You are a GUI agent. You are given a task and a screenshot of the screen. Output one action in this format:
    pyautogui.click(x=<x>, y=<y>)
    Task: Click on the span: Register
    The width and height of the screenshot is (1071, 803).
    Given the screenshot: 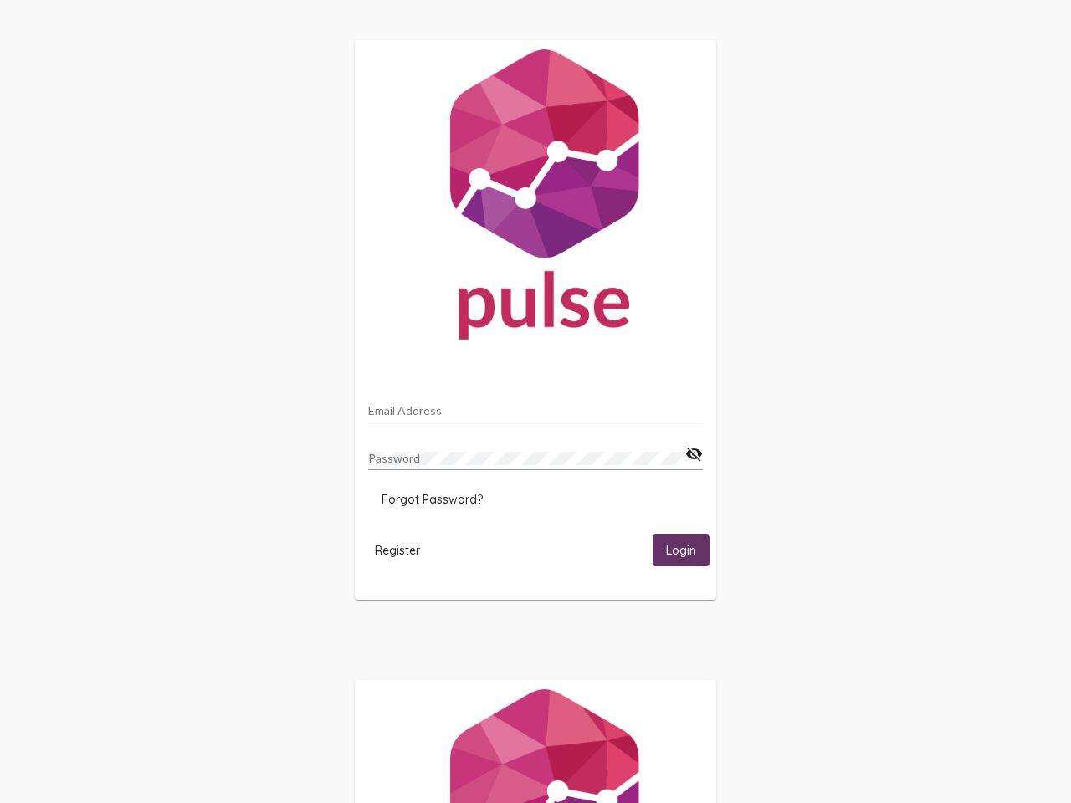 What is the action you would take?
    pyautogui.click(x=398, y=551)
    